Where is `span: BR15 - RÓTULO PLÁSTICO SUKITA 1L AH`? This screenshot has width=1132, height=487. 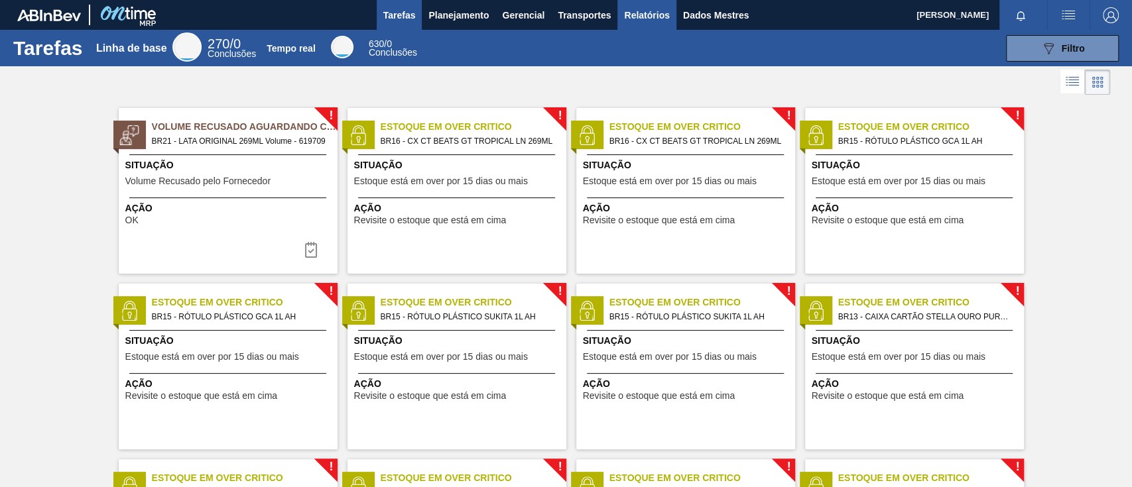
span: BR15 - RÓTULO PLÁSTICO SUKITA 1L AH is located at coordinates (468, 317).